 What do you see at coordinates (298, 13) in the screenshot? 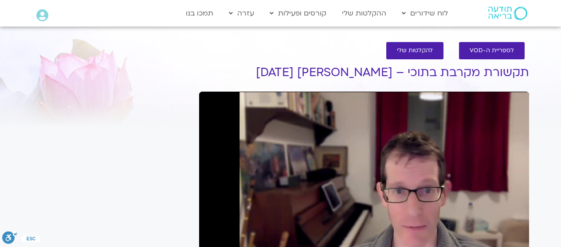
I see `a: קורסים ופעילות` at bounding box center [298, 13].